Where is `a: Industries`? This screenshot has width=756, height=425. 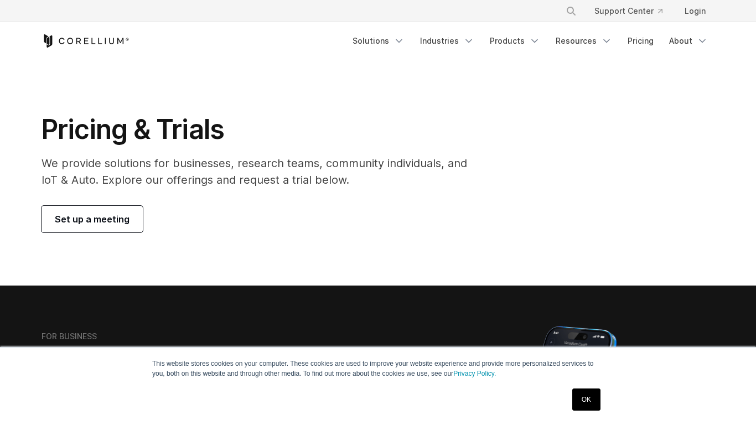
a: Industries is located at coordinates (447, 41).